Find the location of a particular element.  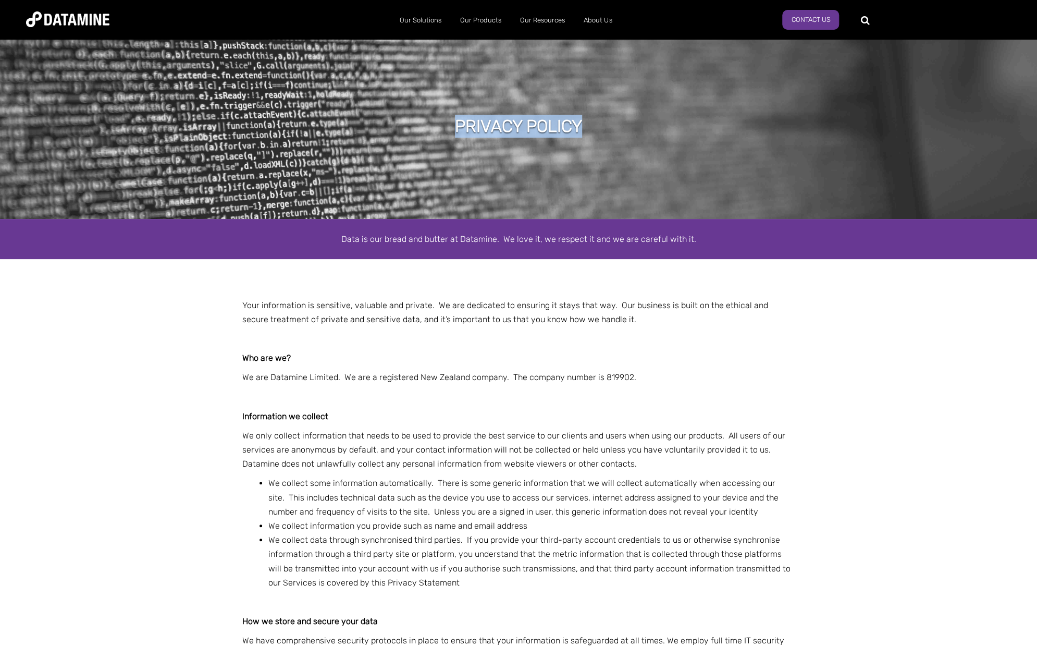

a: Our Resources is located at coordinates (542, 20).